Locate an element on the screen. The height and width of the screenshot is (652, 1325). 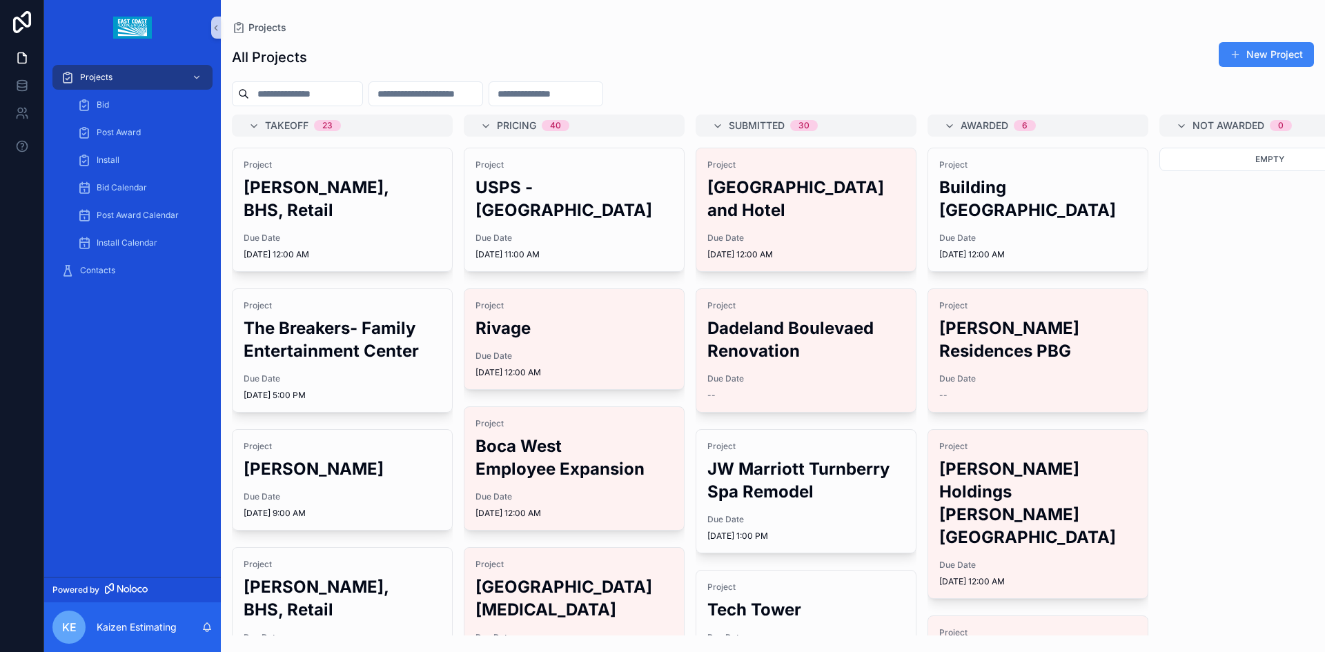
h1: All Projects is located at coordinates (269, 57).